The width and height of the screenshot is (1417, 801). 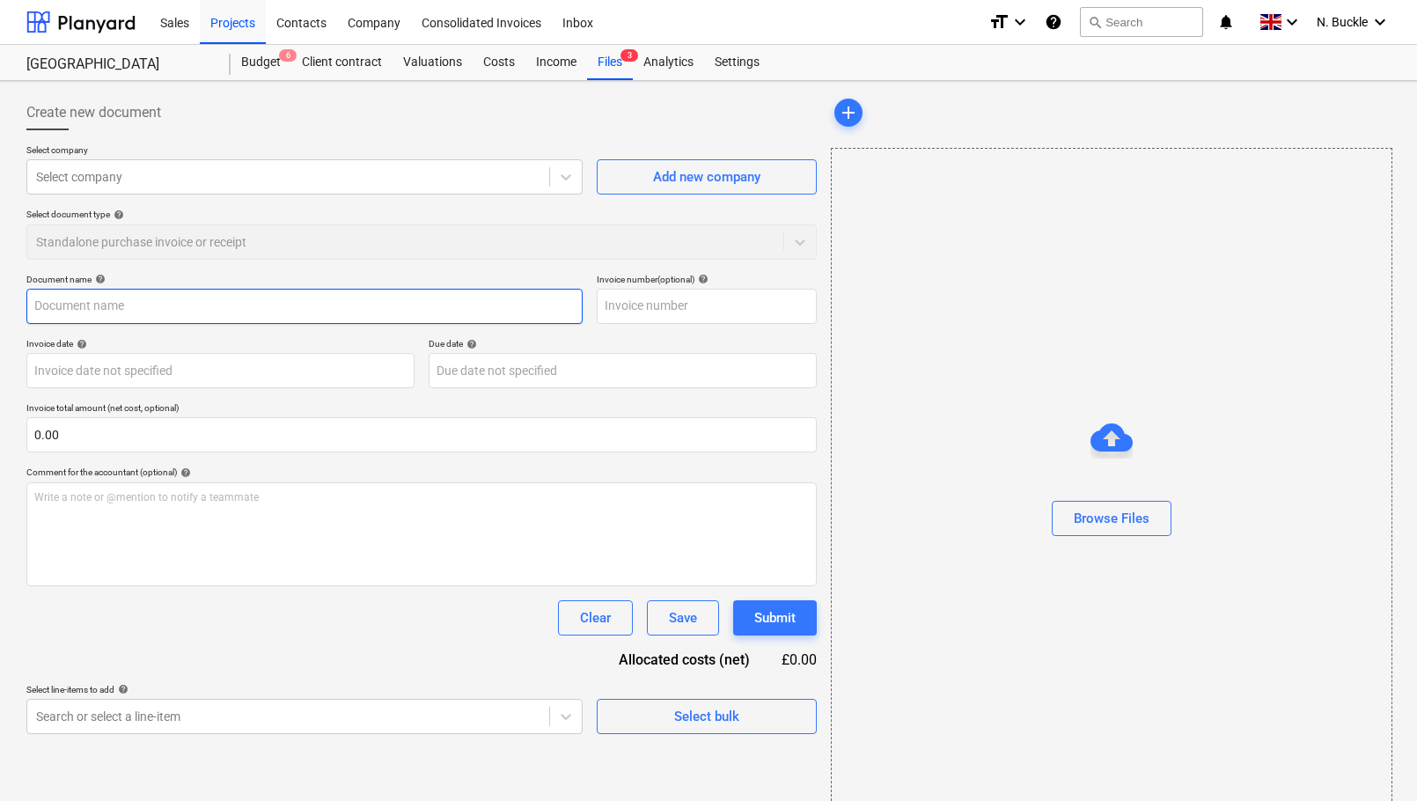 I want to click on div: Valuations, so click(x=432, y=62).